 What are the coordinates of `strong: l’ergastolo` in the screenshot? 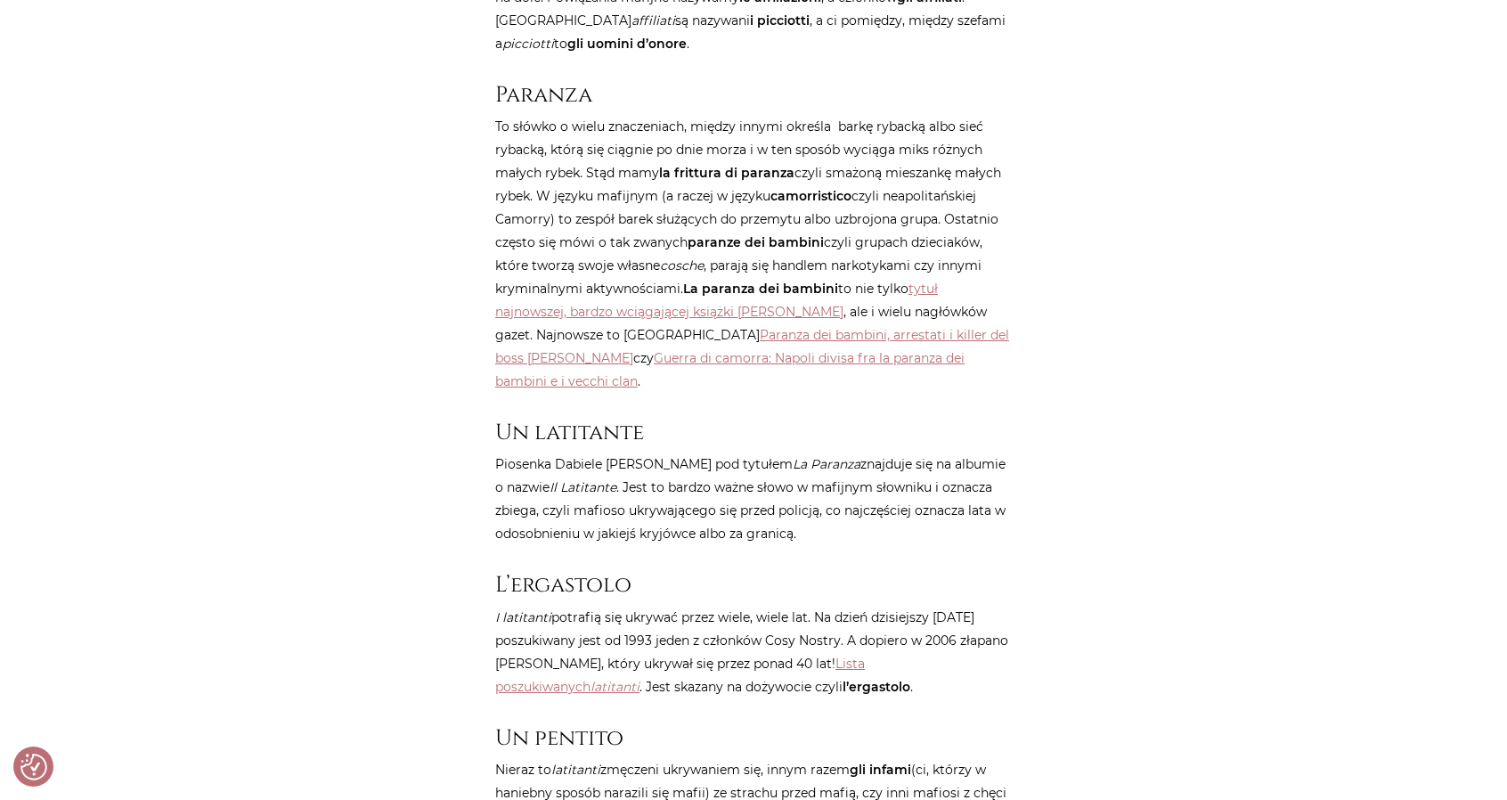 It's located at (876, 686).